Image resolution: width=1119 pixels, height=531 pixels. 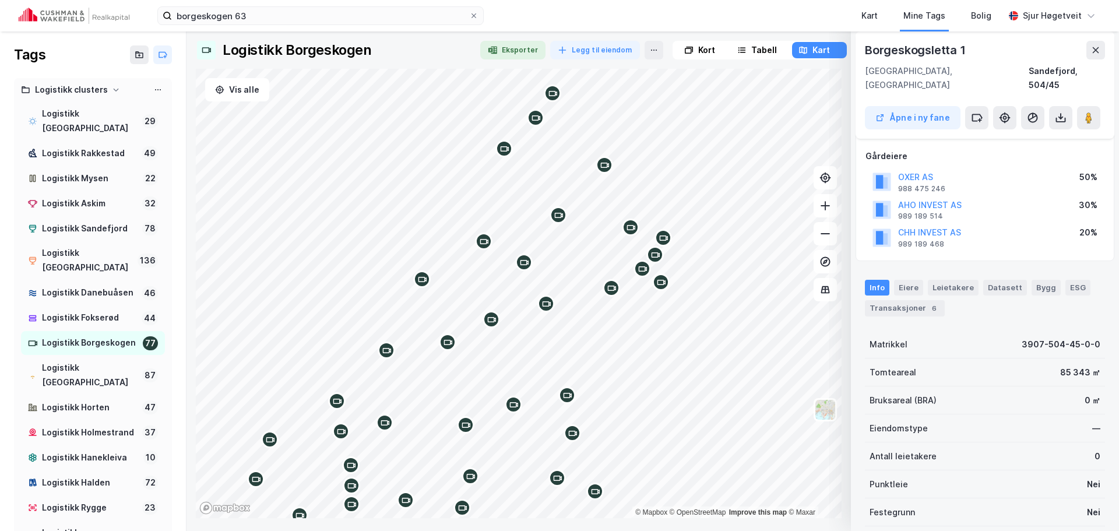 I want to click on a: Improve this map, so click(x=758, y=513).